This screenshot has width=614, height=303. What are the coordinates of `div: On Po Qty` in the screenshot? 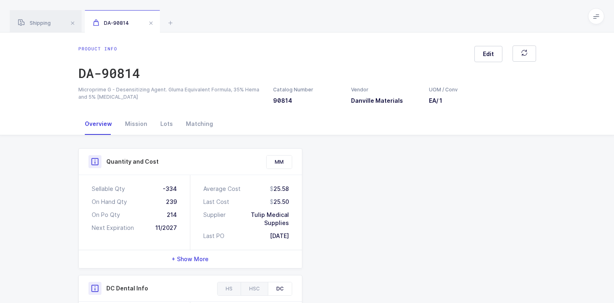 It's located at (106, 215).